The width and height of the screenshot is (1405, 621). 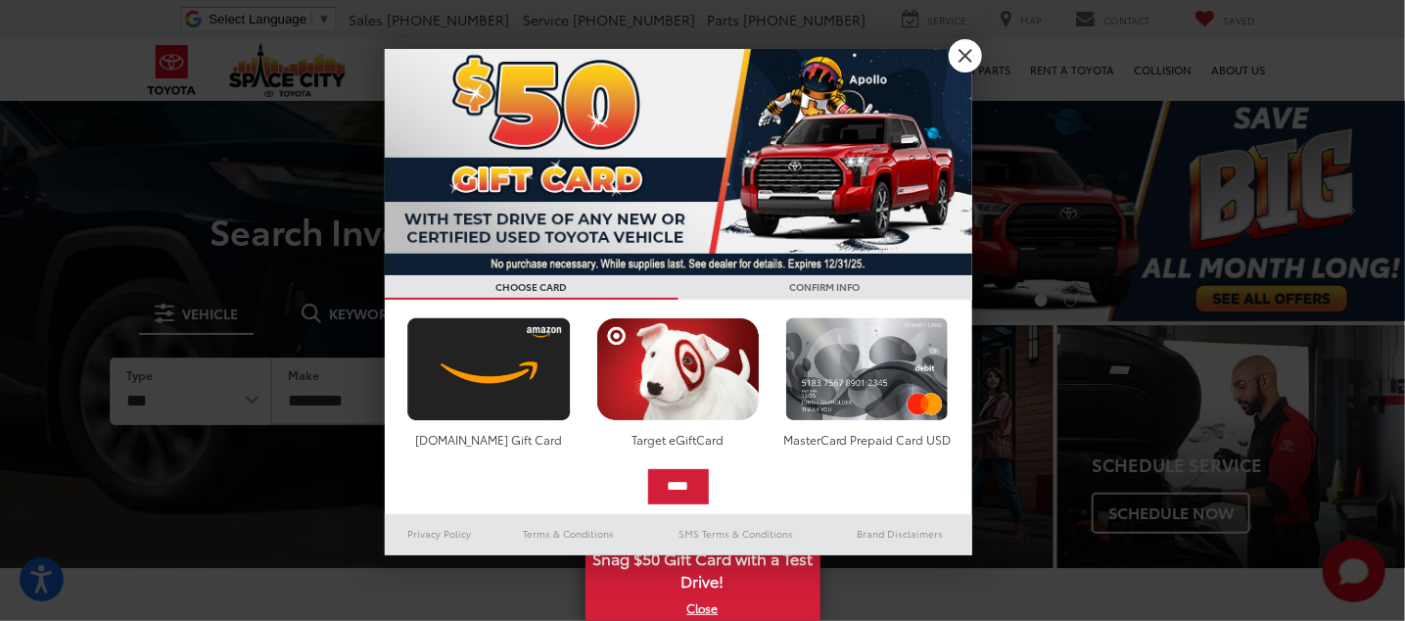 What do you see at coordinates (677, 438) in the screenshot?
I see `div: Target eGiftCard` at bounding box center [677, 438].